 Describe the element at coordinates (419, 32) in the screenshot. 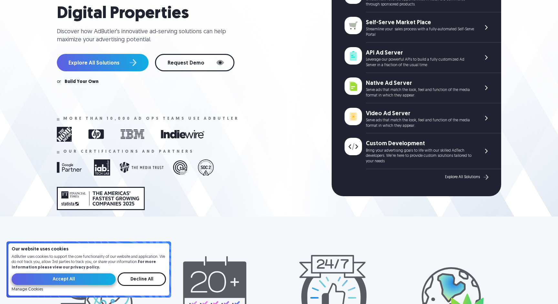

I see `div: Streamline your sales process with a fully-automated Self-Serve Portal` at that location.